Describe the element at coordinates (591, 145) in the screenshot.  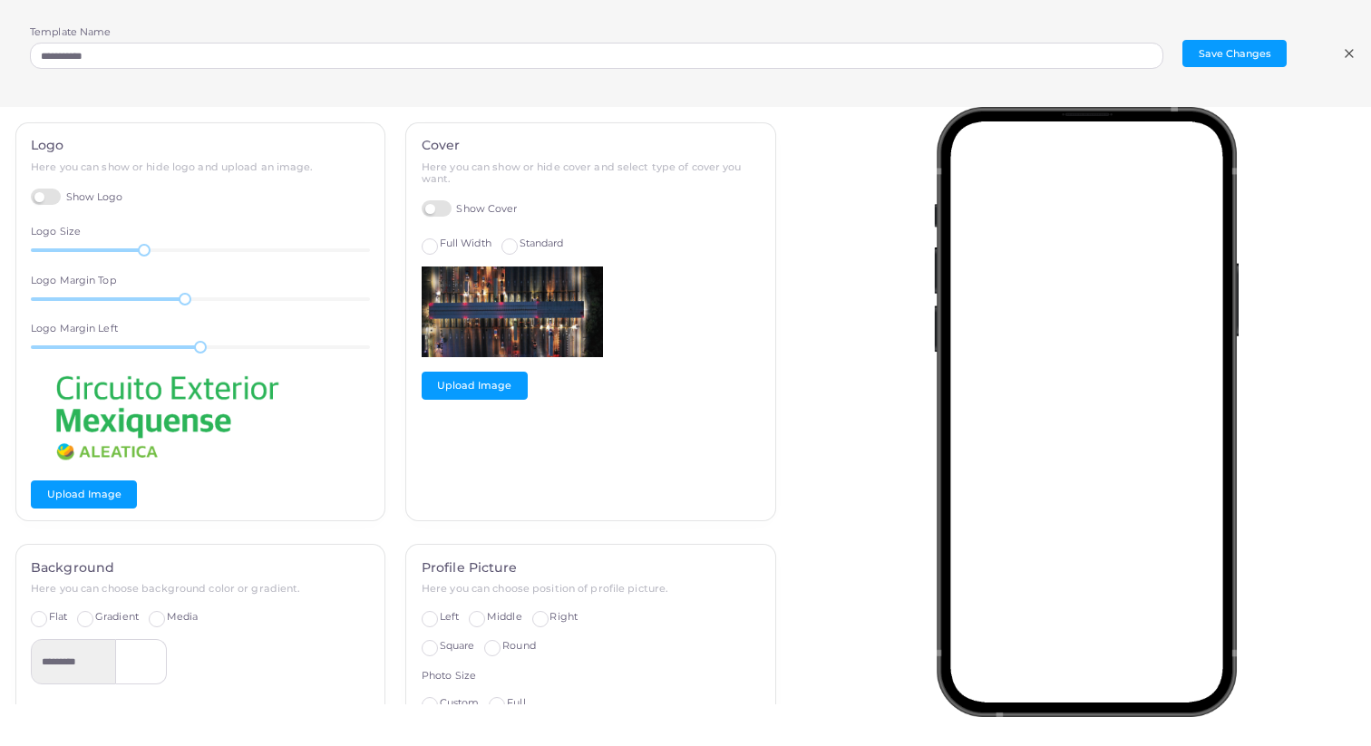
I see `h4: Cover` at that location.